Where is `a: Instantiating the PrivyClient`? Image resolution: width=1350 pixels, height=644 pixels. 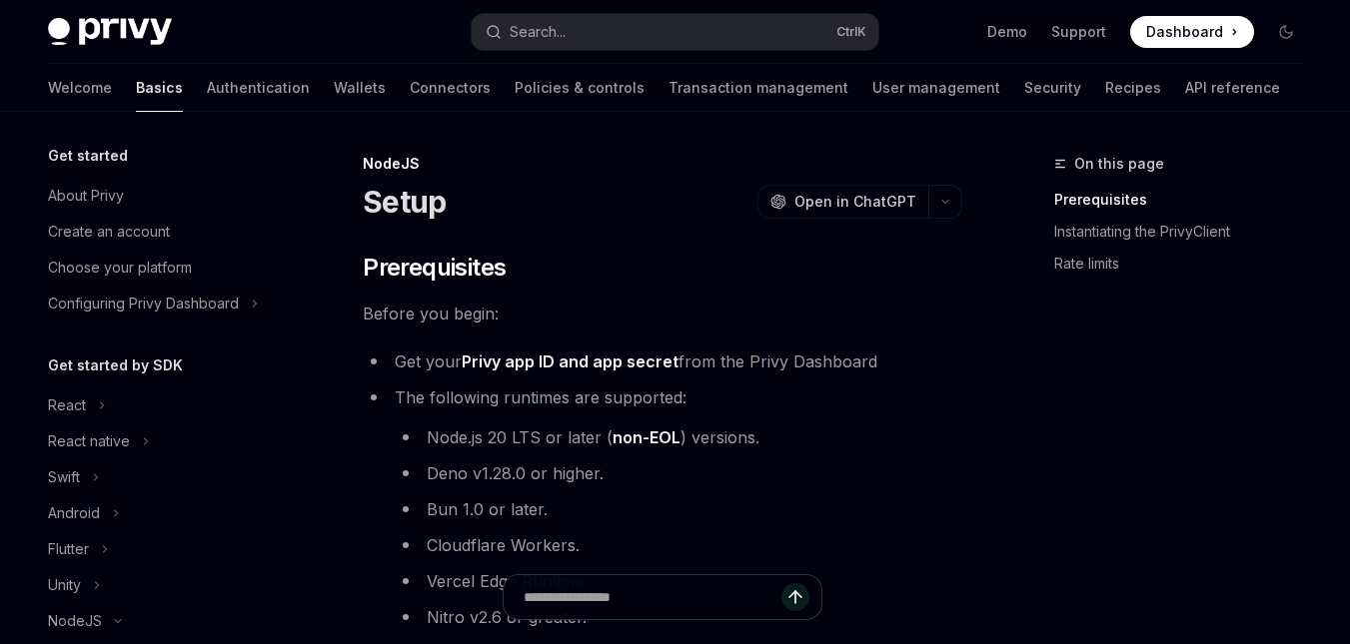
a: Instantiating the PrivyClient is located at coordinates (1186, 232).